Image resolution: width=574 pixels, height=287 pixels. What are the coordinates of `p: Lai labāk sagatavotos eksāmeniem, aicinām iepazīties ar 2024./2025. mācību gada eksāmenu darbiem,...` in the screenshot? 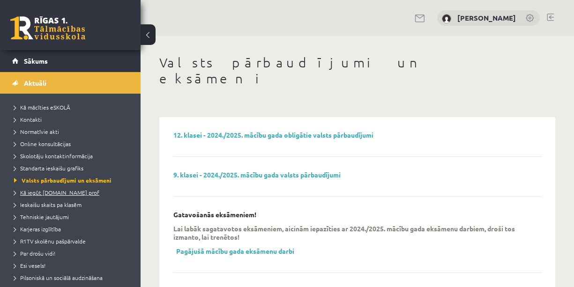 It's located at (350, 233).